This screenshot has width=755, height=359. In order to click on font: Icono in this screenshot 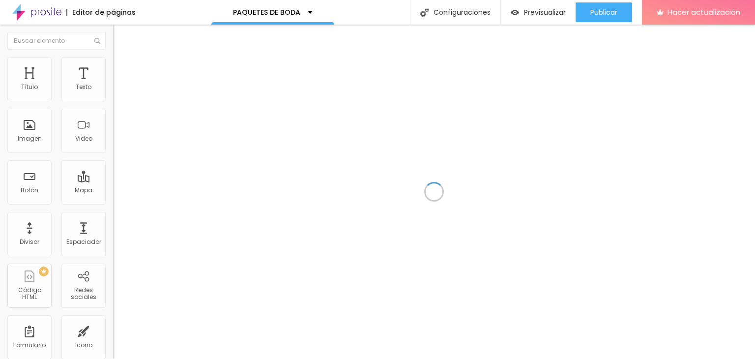, I will do `click(84, 345)`.